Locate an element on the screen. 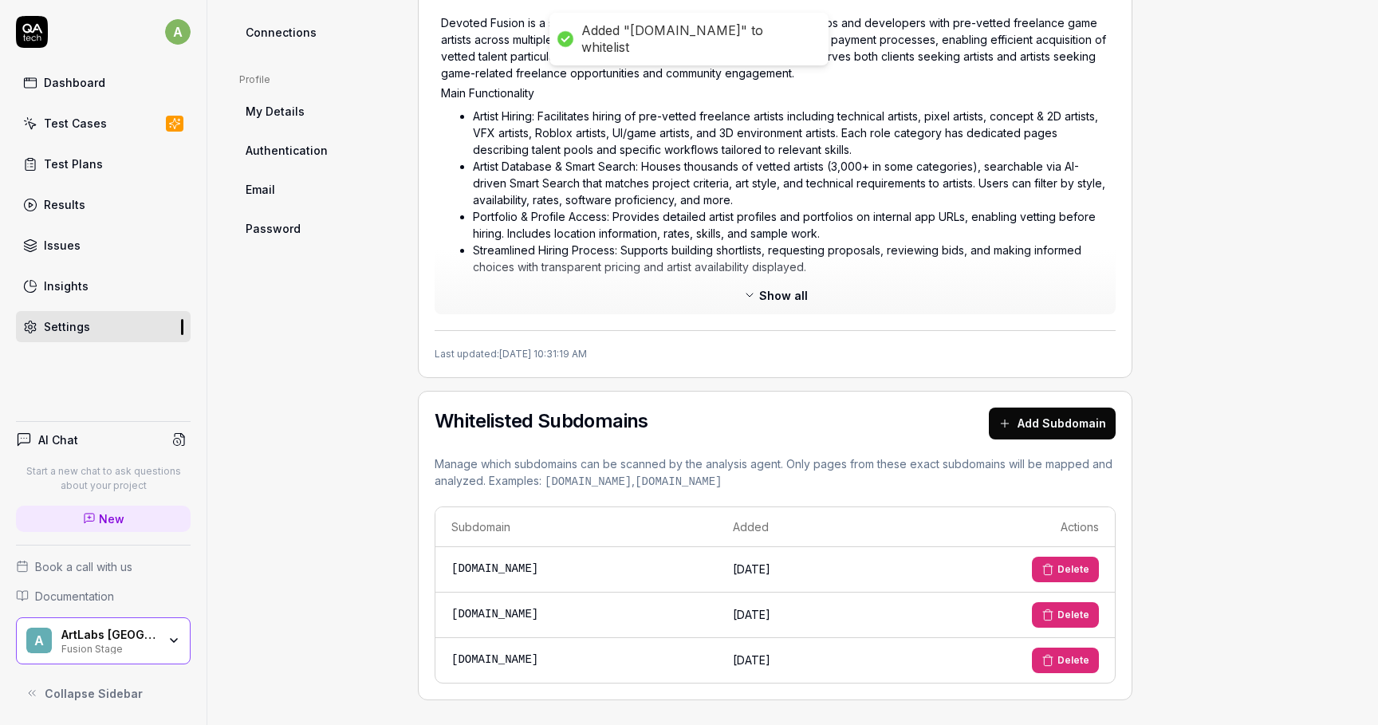 The height and width of the screenshot is (725, 1378). h4: AI Chat is located at coordinates (58, 439).